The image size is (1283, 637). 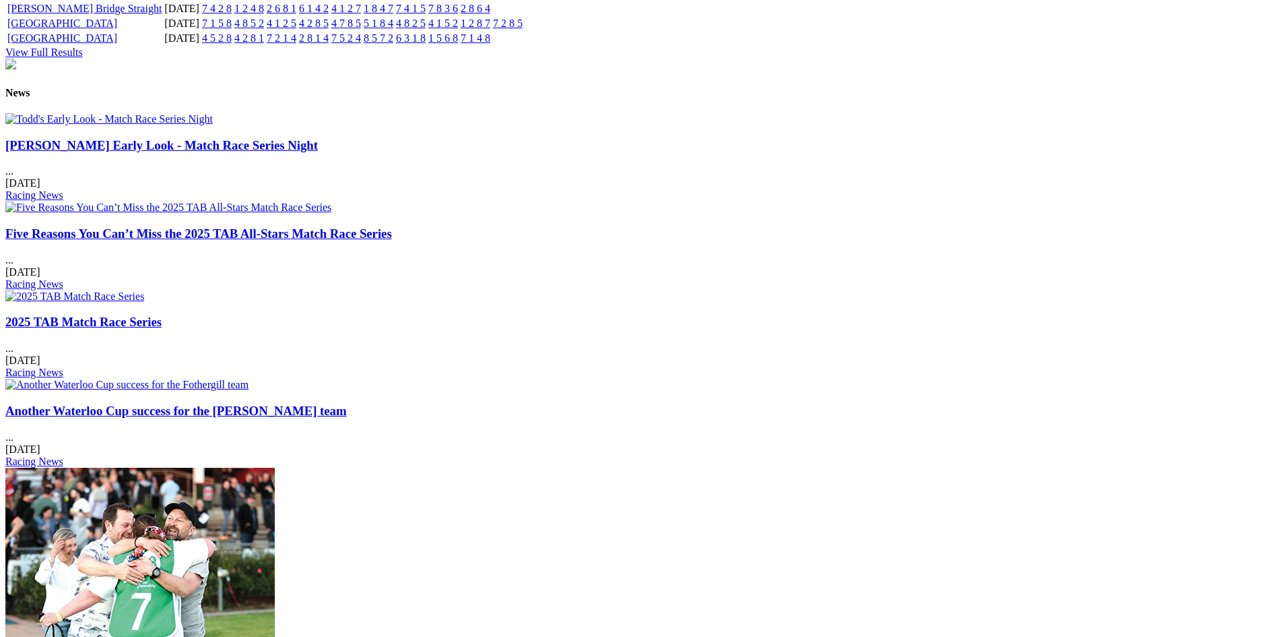 What do you see at coordinates (443, 38) in the screenshot?
I see `a: 1 5 6 8` at bounding box center [443, 38].